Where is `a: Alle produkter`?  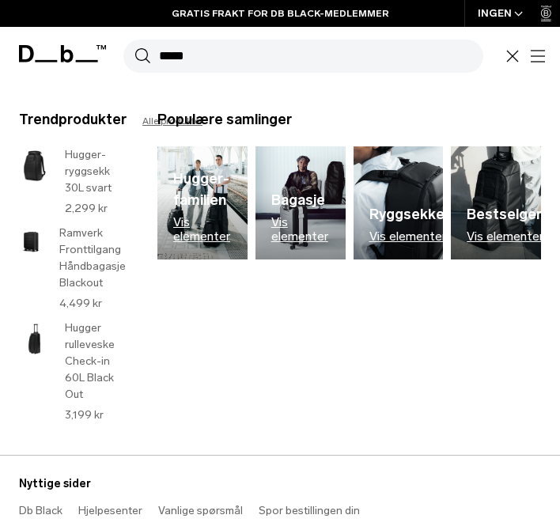 a: Alle produkter is located at coordinates (172, 121).